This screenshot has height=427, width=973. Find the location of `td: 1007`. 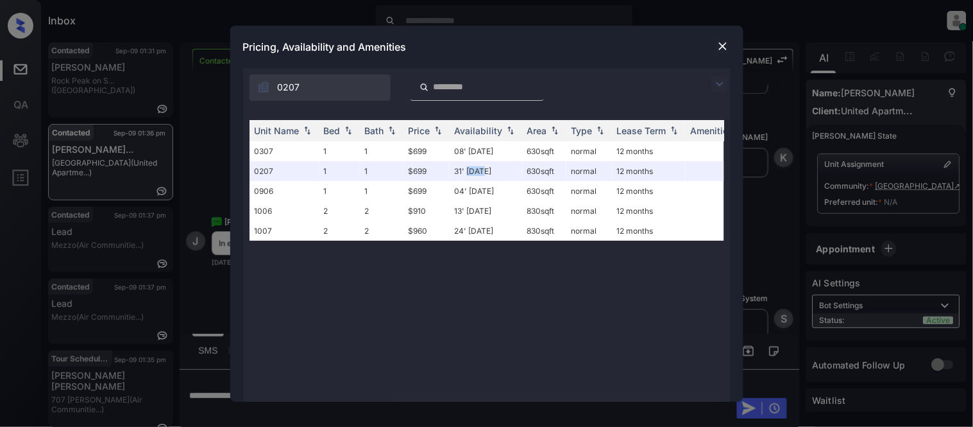

td: 1007 is located at coordinates (284, 230).